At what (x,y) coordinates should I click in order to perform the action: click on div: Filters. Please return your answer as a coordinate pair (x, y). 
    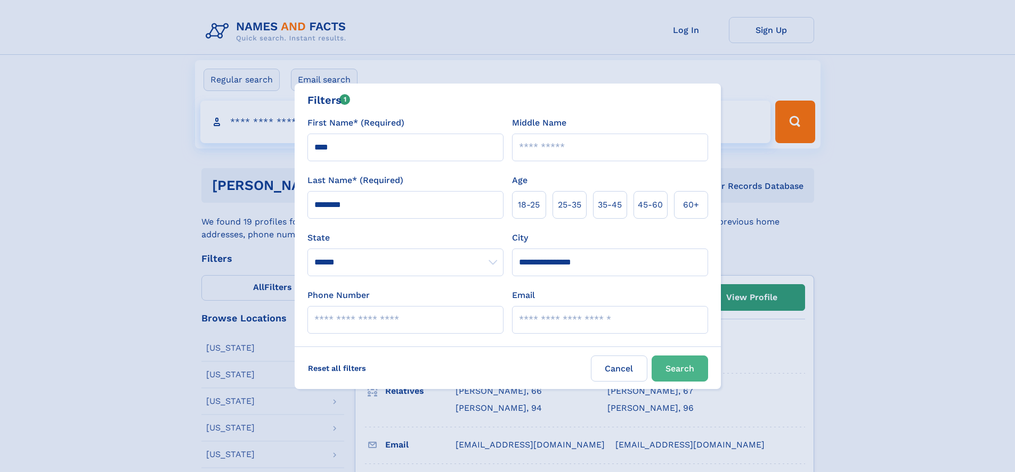
    Looking at the image, I should click on (329, 100).